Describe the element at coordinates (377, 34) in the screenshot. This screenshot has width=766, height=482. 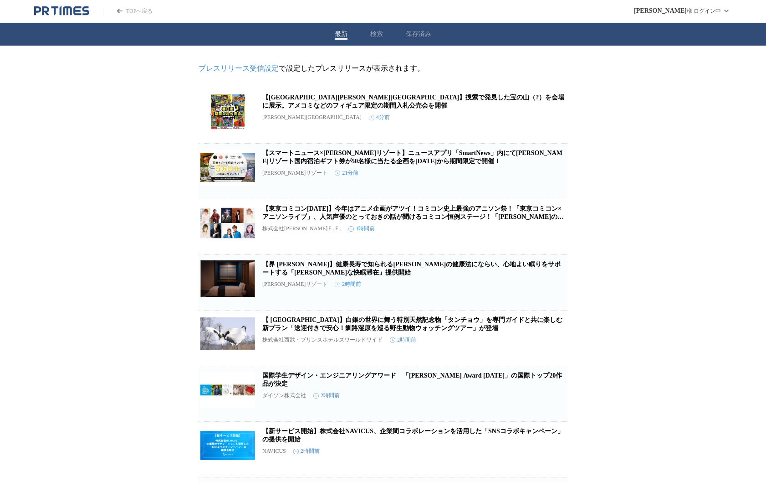
I see `button: 検索` at that location.